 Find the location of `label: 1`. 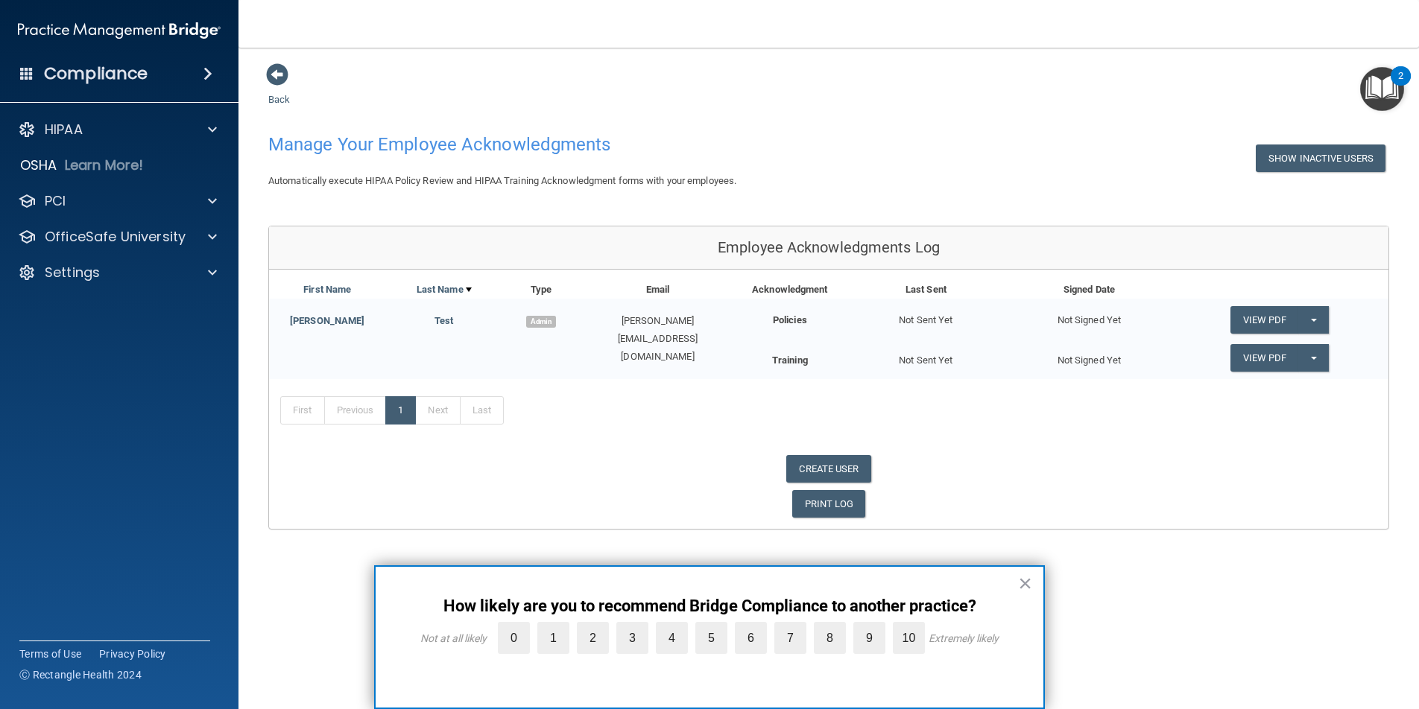

label: 1 is located at coordinates (553, 638).